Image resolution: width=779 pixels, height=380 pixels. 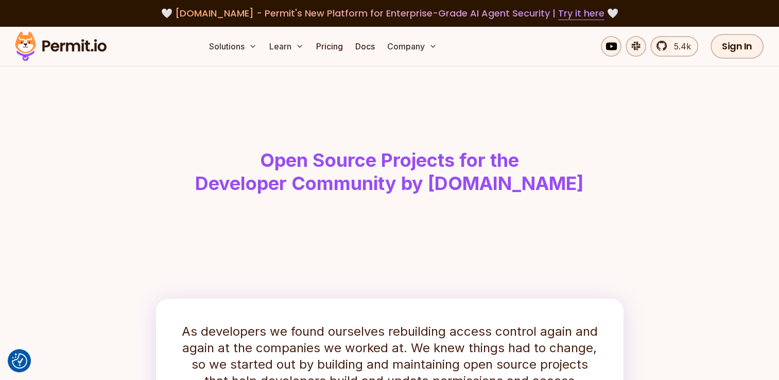 What do you see at coordinates (330, 46) in the screenshot?
I see `a: Pricing` at bounding box center [330, 46].